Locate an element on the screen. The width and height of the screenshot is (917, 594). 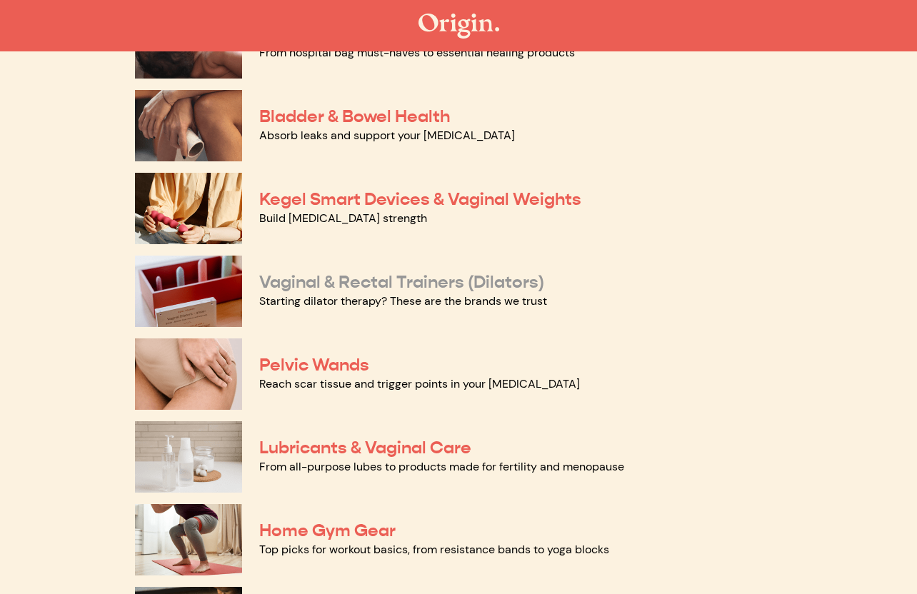
img: Kegel Smart Devices & Vaginal Weights is located at coordinates (189, 209).